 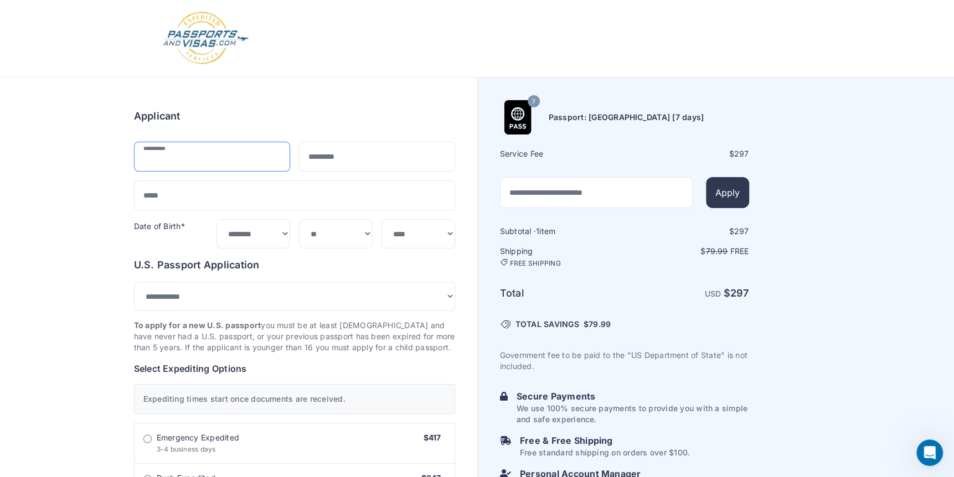 I want to click on h6: Applicant, so click(x=157, y=116).